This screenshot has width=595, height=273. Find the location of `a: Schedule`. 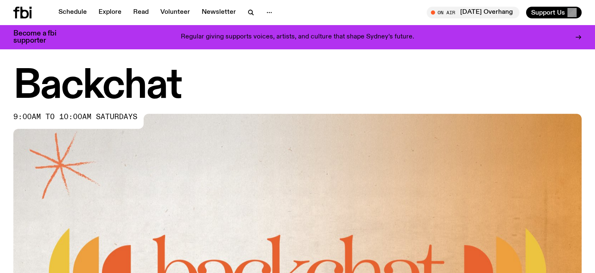

a: Schedule is located at coordinates (73, 13).